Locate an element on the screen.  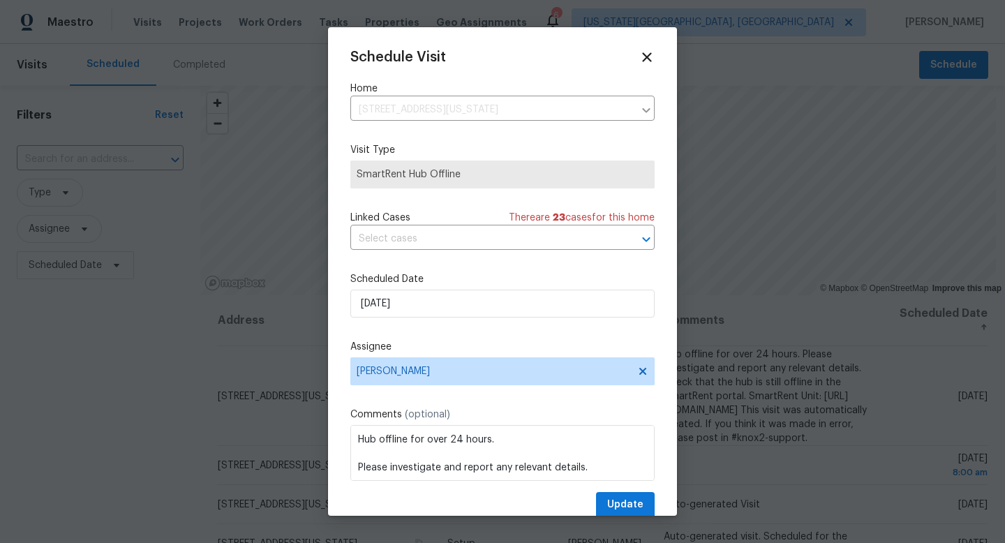
span: There are case s for this home is located at coordinates (581, 218).